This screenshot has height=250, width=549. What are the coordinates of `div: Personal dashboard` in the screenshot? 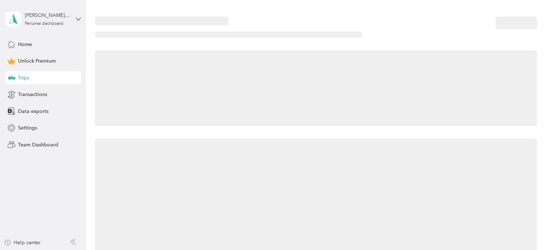 It's located at (44, 24).